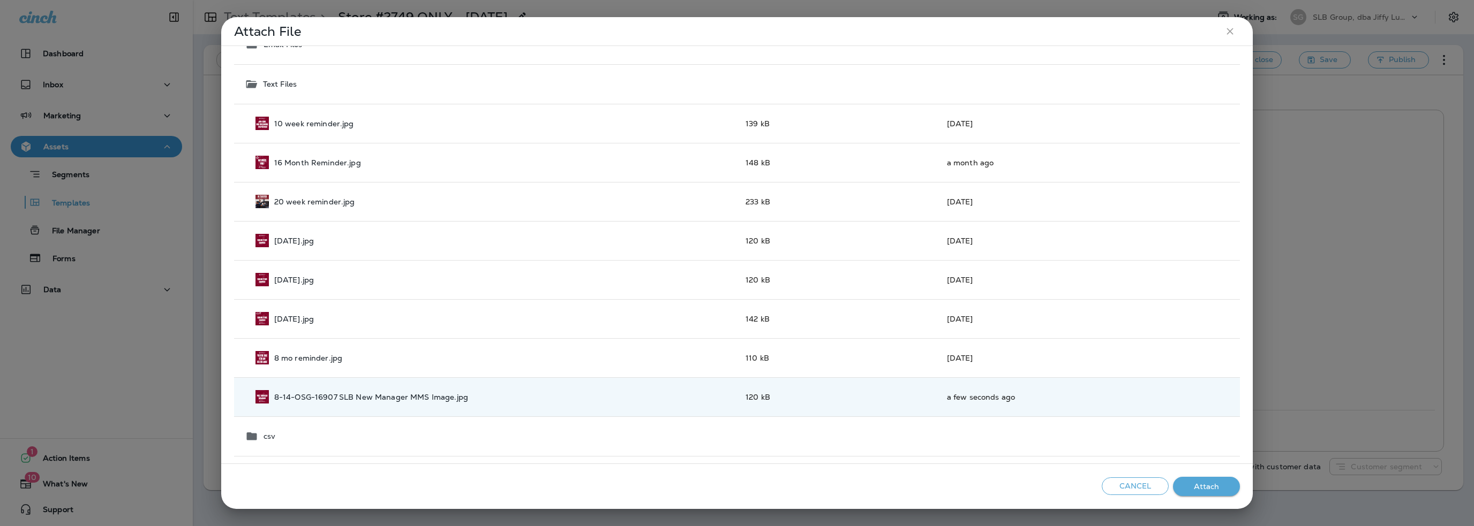 This screenshot has width=1474, height=526. What do you see at coordinates (262, 162) in the screenshot?
I see `img: 16%20Month%20Reminder.jpg` at bounding box center [262, 162].